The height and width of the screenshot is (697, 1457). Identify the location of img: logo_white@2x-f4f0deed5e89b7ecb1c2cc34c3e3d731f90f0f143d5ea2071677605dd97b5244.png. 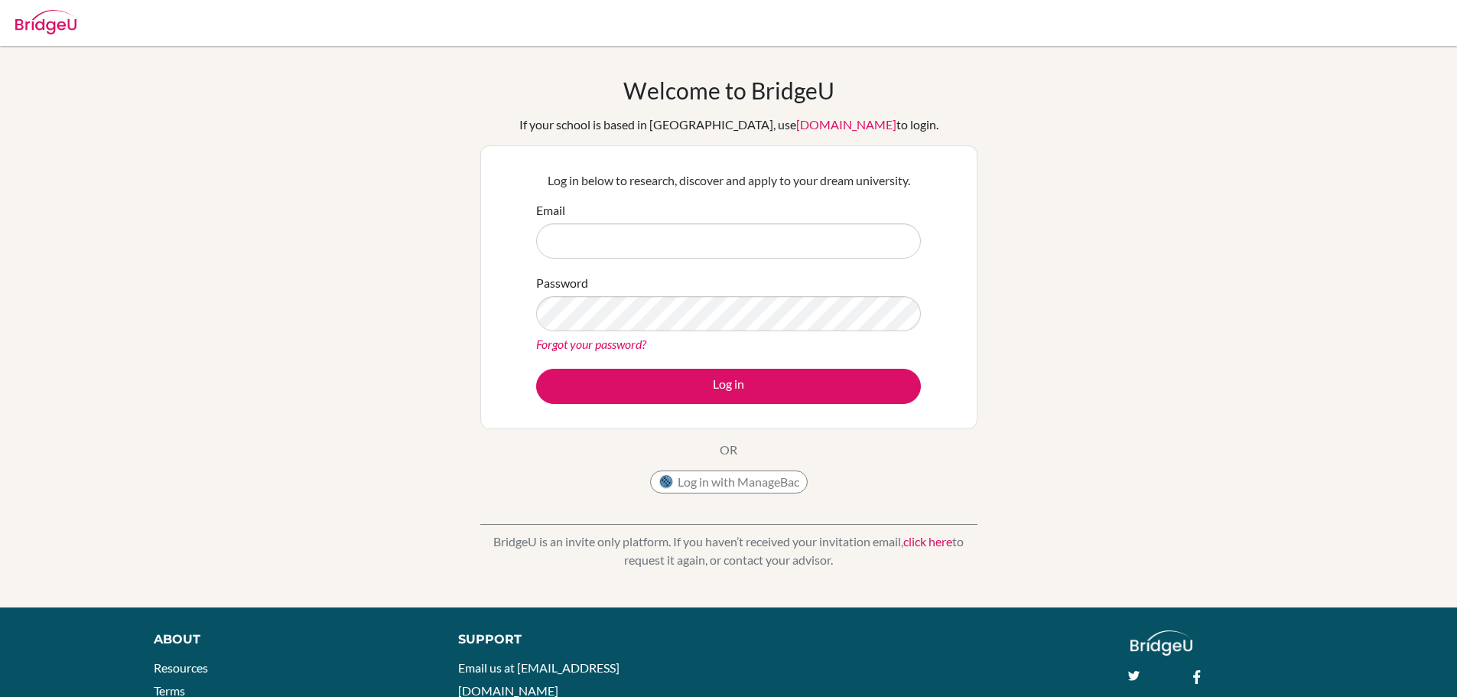
(1161, 643).